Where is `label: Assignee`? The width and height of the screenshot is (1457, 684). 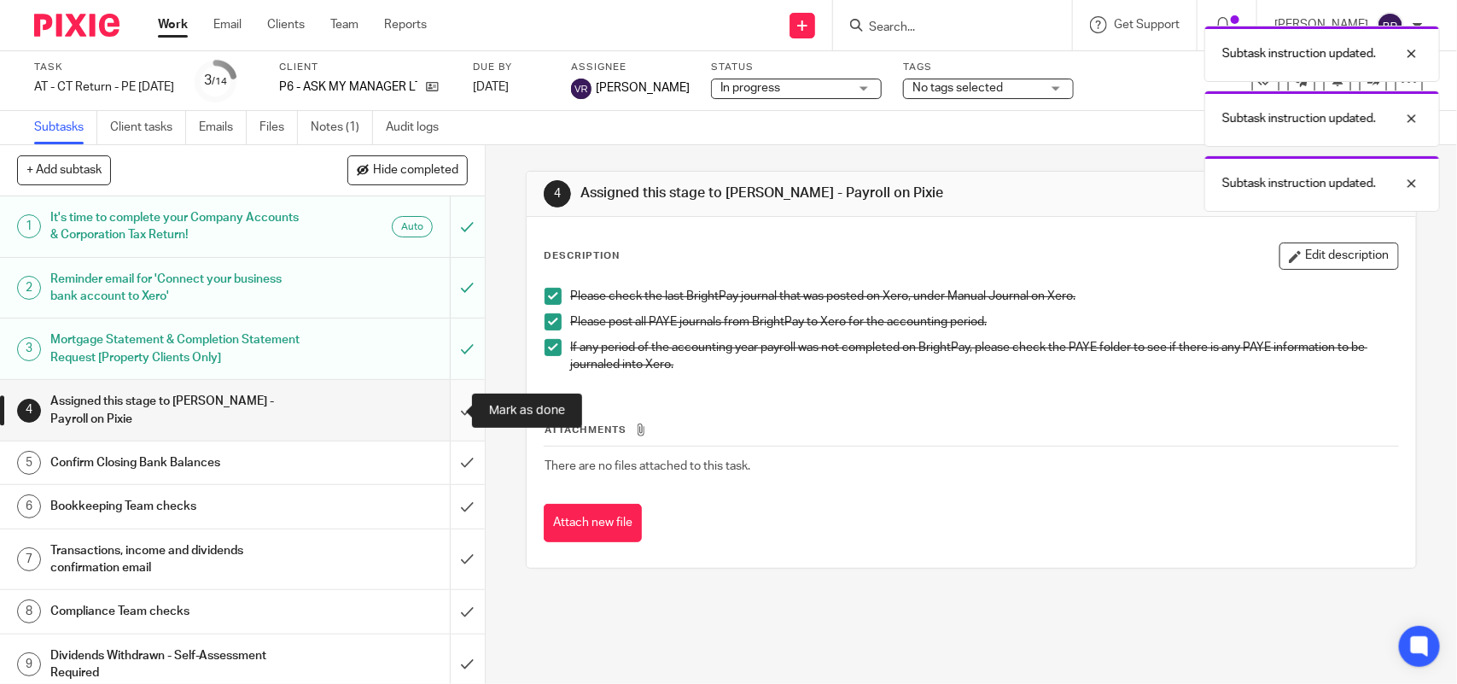
label: Assignee is located at coordinates (630, 67).